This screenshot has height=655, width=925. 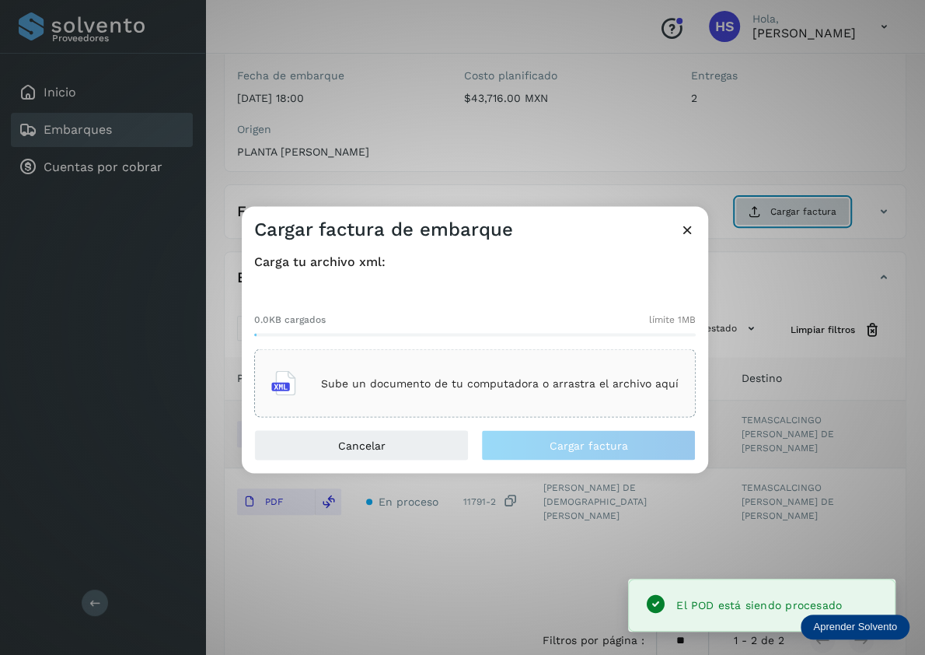 I want to click on button: Cancelar, so click(x=362, y=445).